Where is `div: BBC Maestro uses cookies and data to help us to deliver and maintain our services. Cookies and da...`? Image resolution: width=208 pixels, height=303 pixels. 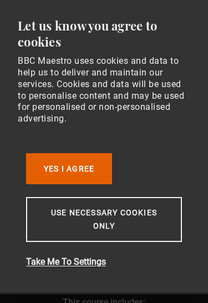
div: BBC Maestro uses cookies and data to help us to deliver and maintain our services. Cookies and da... is located at coordinates (104, 90).